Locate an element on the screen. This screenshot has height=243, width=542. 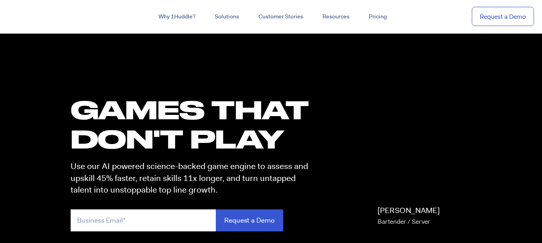
input: Business Email* is located at coordinates (143, 221).